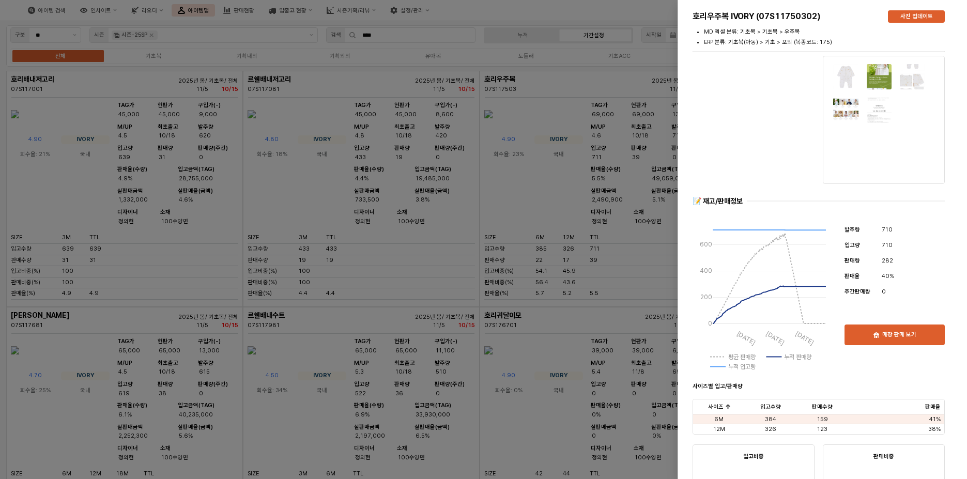 This screenshot has width=967, height=479. What do you see at coordinates (852, 245) in the screenshot?
I see `span: 입고량` at bounding box center [852, 245].